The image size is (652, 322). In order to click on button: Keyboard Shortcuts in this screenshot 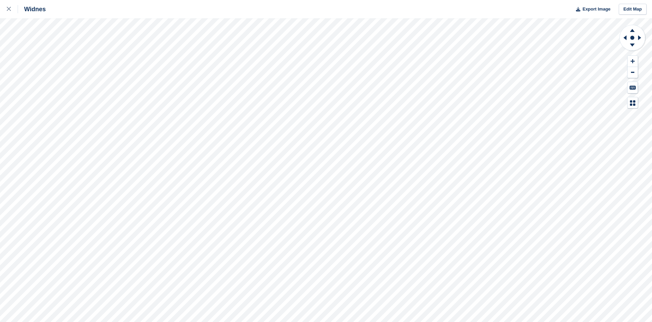, I will do `click(633, 87)`.